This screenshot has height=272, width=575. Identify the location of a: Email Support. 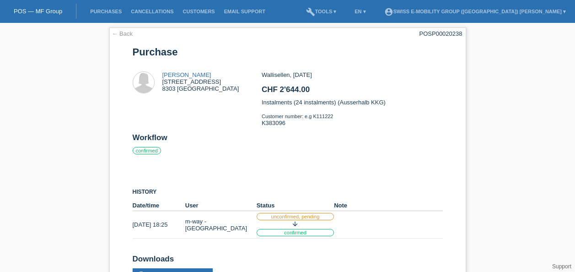
(245, 11).